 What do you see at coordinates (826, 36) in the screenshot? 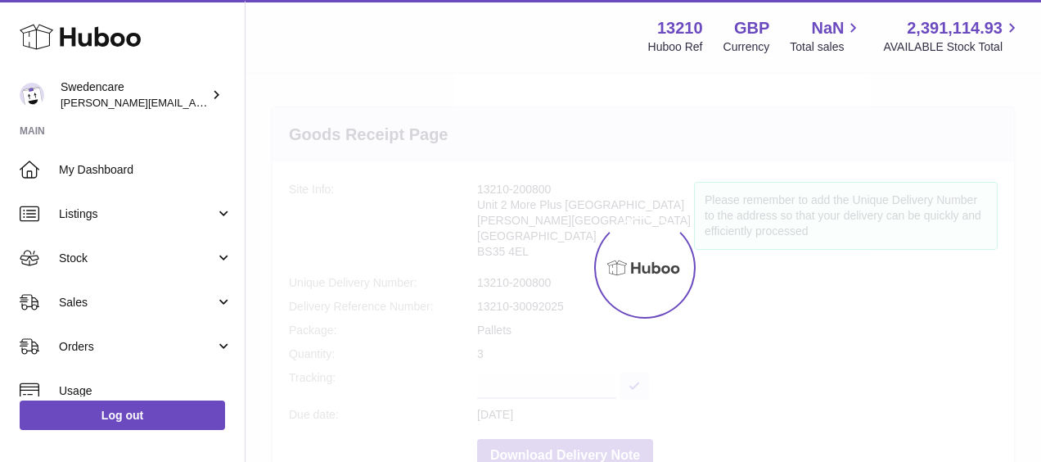
I see `a: NaN Total sales` at bounding box center [826, 36].